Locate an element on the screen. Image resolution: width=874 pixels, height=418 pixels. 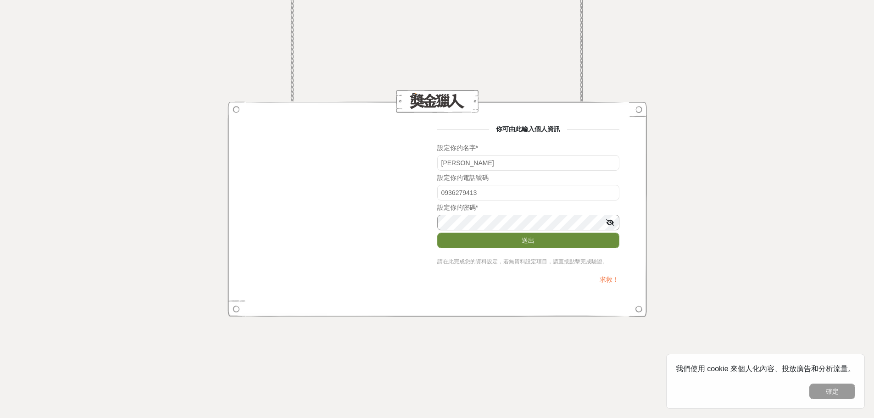
input: 請輸入你的獵人名字 is located at coordinates (528, 163).